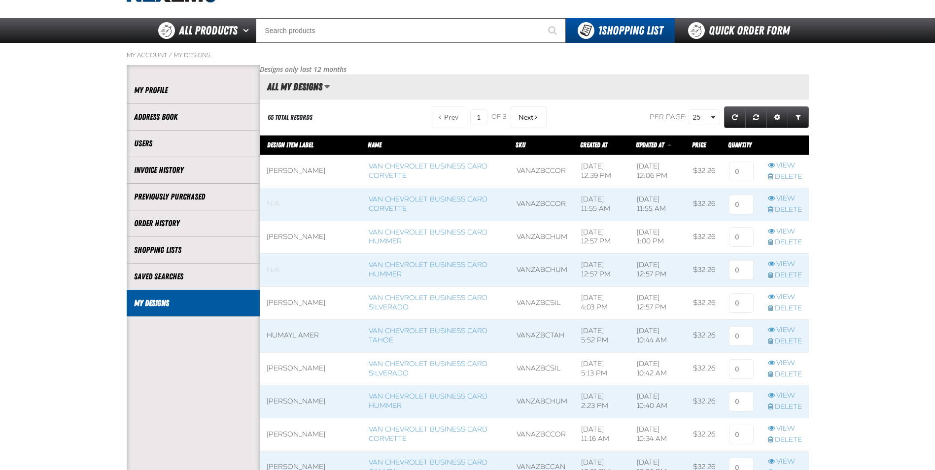 Image resolution: width=935 pixels, height=470 pixels. I want to click on a: Van Chevrolet Business Card Tahoe, so click(428, 336).